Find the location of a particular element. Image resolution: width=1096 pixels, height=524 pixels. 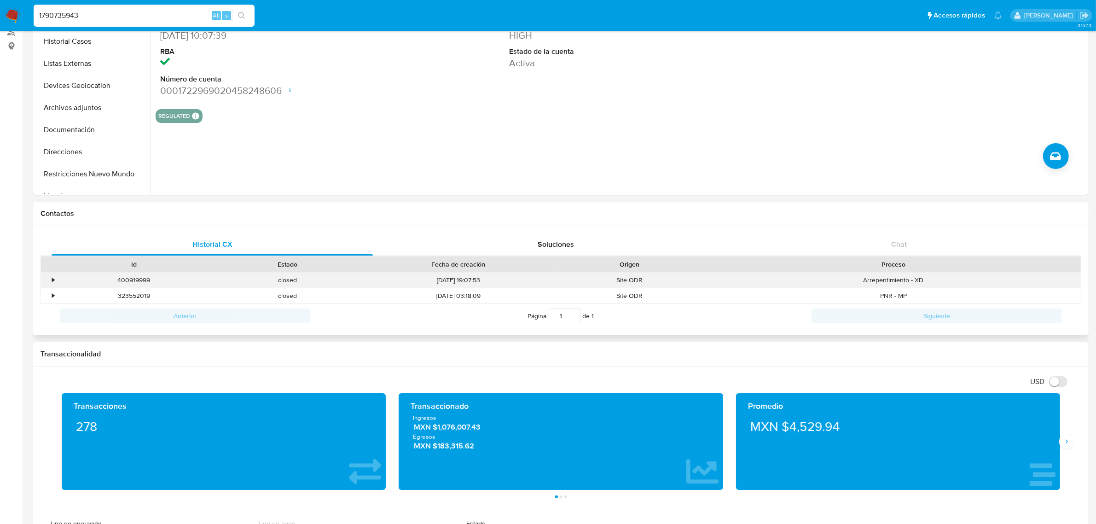

span: Chat is located at coordinates (899, 244).